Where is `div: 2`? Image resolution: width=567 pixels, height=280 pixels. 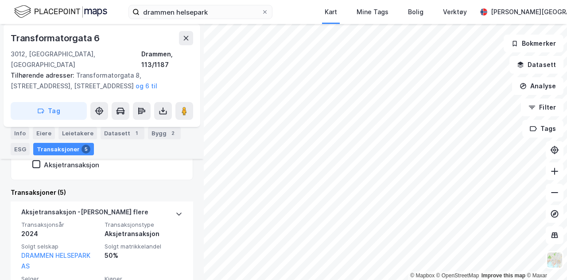 div: 2 is located at coordinates (173, 133).